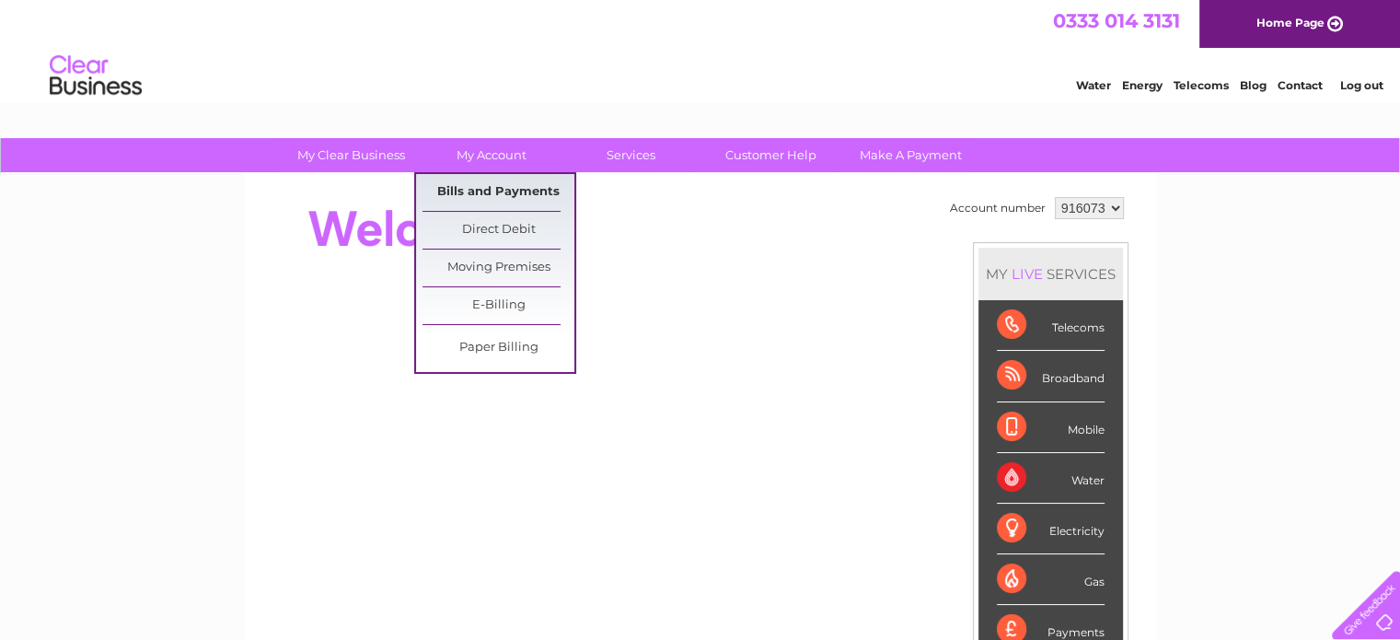 The height and width of the screenshot is (640, 1400). I want to click on a: My Clear Business, so click(351, 155).